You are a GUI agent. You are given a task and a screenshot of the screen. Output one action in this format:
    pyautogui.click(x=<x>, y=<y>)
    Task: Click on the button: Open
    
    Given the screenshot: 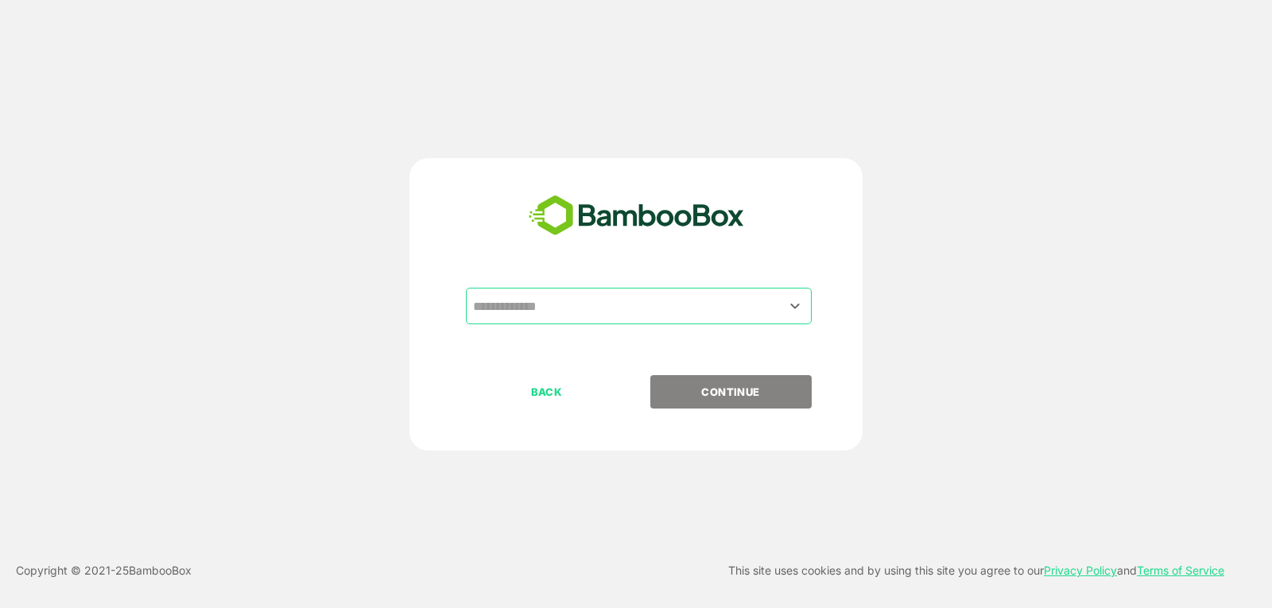 What is the action you would take?
    pyautogui.click(x=795, y=305)
    